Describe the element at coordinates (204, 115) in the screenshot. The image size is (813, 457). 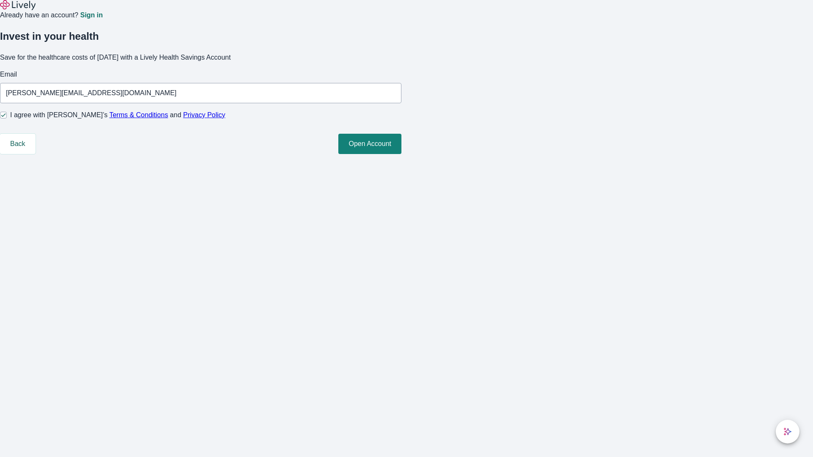
I see `a: Privacy Policy` at that location.